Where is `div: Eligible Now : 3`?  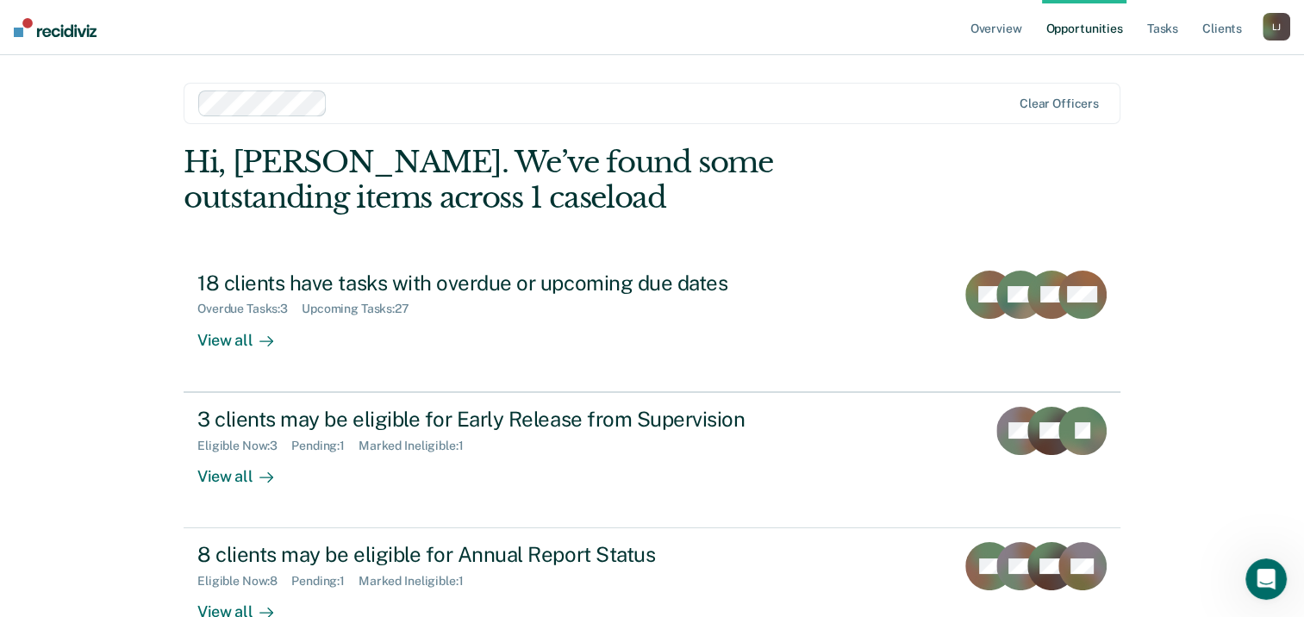
div: Eligible Now : 3 is located at coordinates (244, 446).